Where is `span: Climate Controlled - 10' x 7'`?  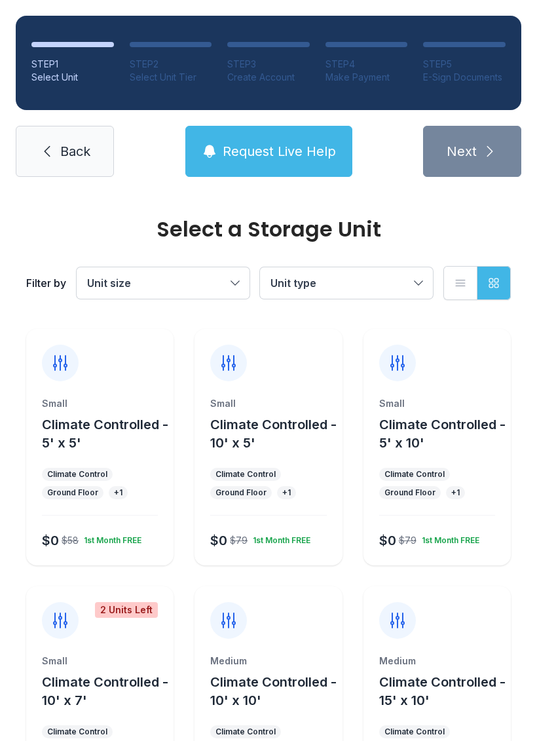 span: Climate Controlled - 10' x 7' is located at coordinates (105, 691).